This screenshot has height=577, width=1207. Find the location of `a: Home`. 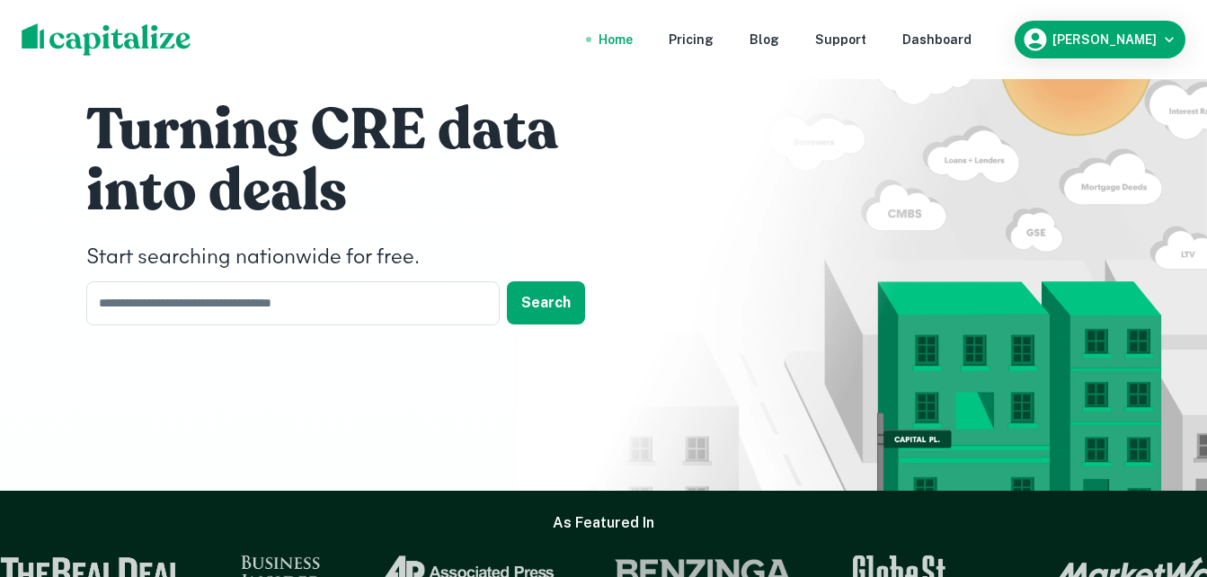

a: Home is located at coordinates (616, 40).